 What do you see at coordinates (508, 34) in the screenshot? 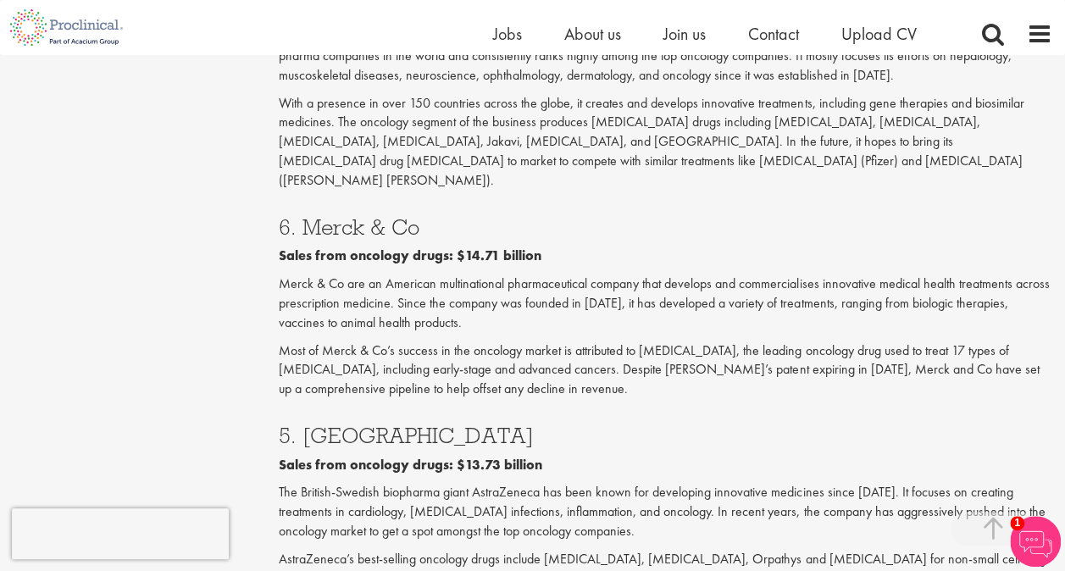
I see `a: Jobs` at bounding box center [508, 34].